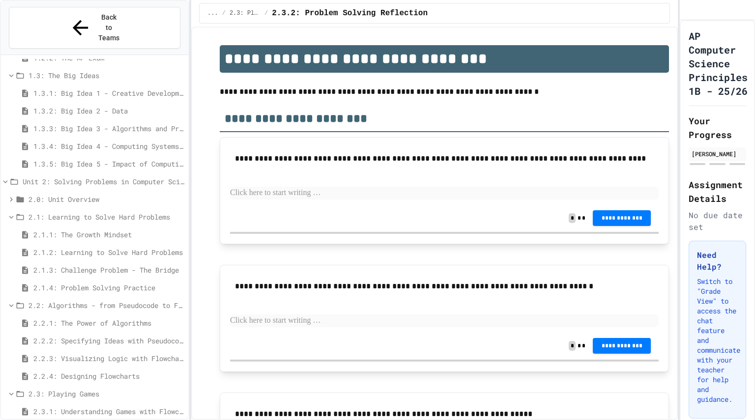 The width and height of the screenshot is (755, 420). Describe the element at coordinates (717, 128) in the screenshot. I see `h2: Your Progress` at that location.